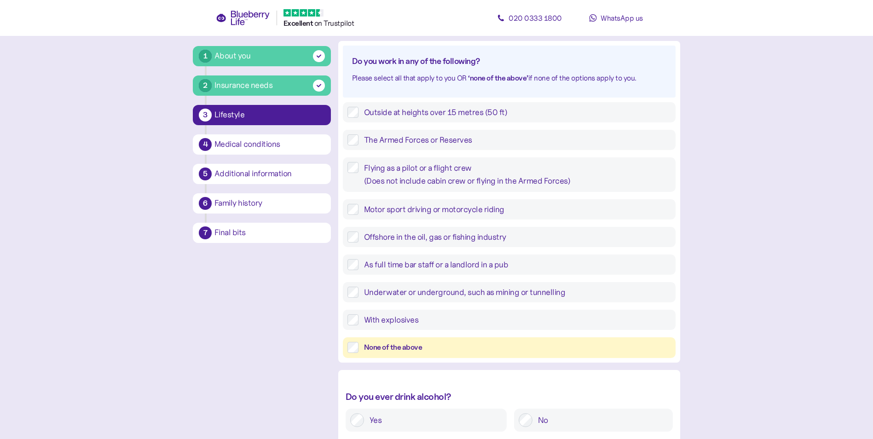 The height and width of the screenshot is (439, 873). What do you see at coordinates (509, 397) in the screenshot?
I see `div: Do you ever drink alcohol?` at bounding box center [509, 397].